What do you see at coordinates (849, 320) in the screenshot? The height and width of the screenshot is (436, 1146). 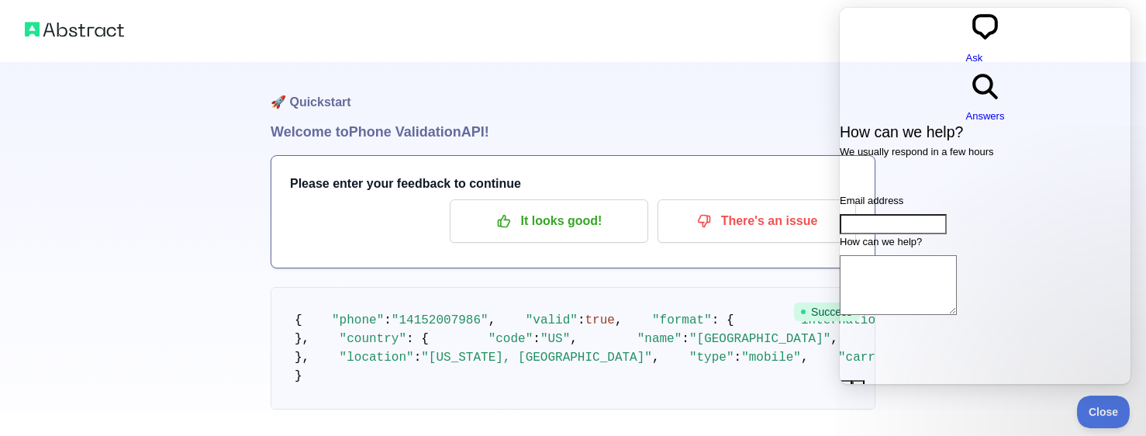 I see `span: "international"` at bounding box center [849, 320].